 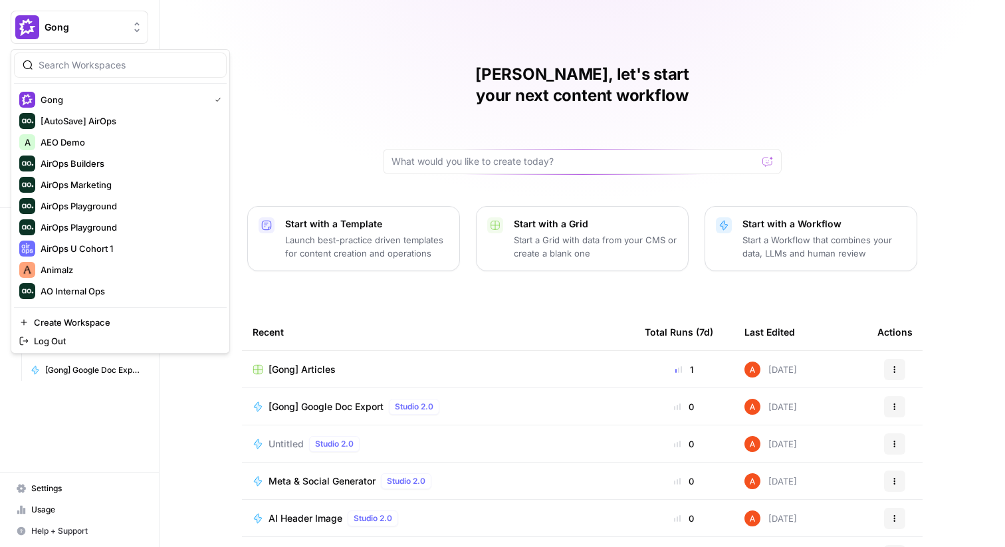 What do you see at coordinates (86, 488) in the screenshot?
I see `span: Settings` at bounding box center [86, 488].